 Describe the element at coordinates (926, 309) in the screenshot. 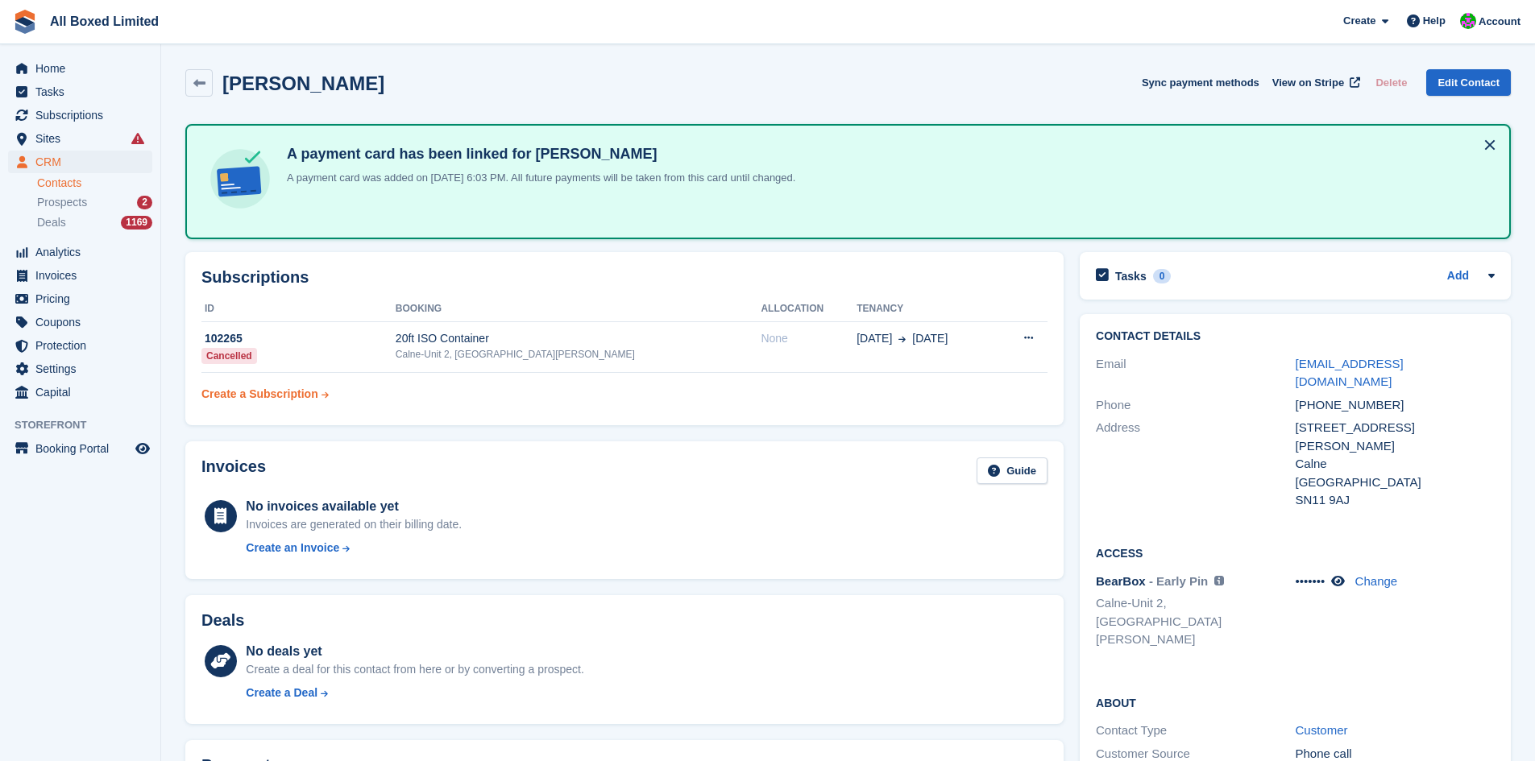

I see `th: Tenancy` at that location.